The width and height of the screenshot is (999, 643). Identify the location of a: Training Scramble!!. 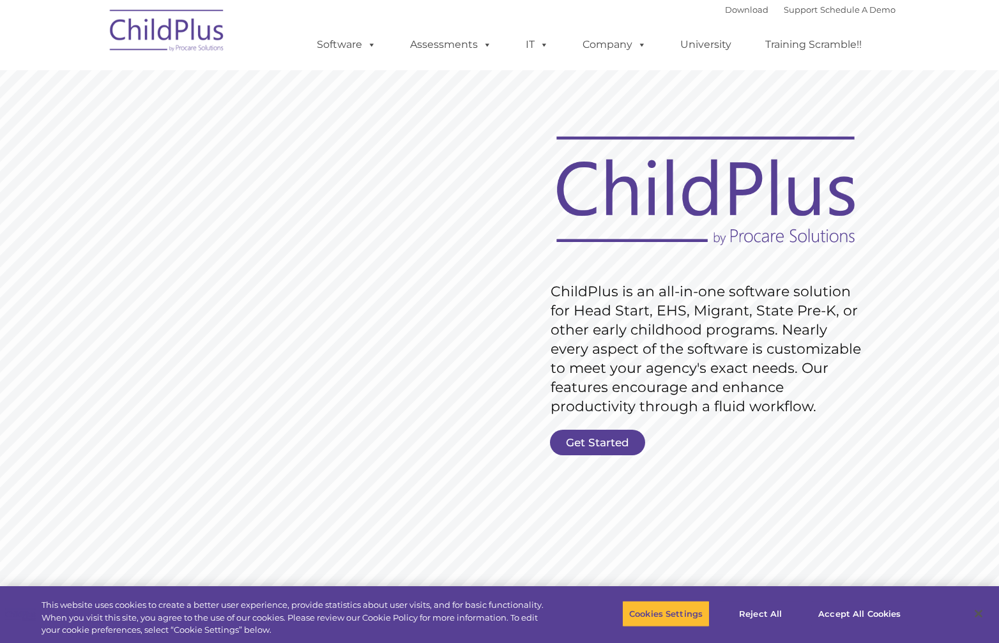
(813, 45).